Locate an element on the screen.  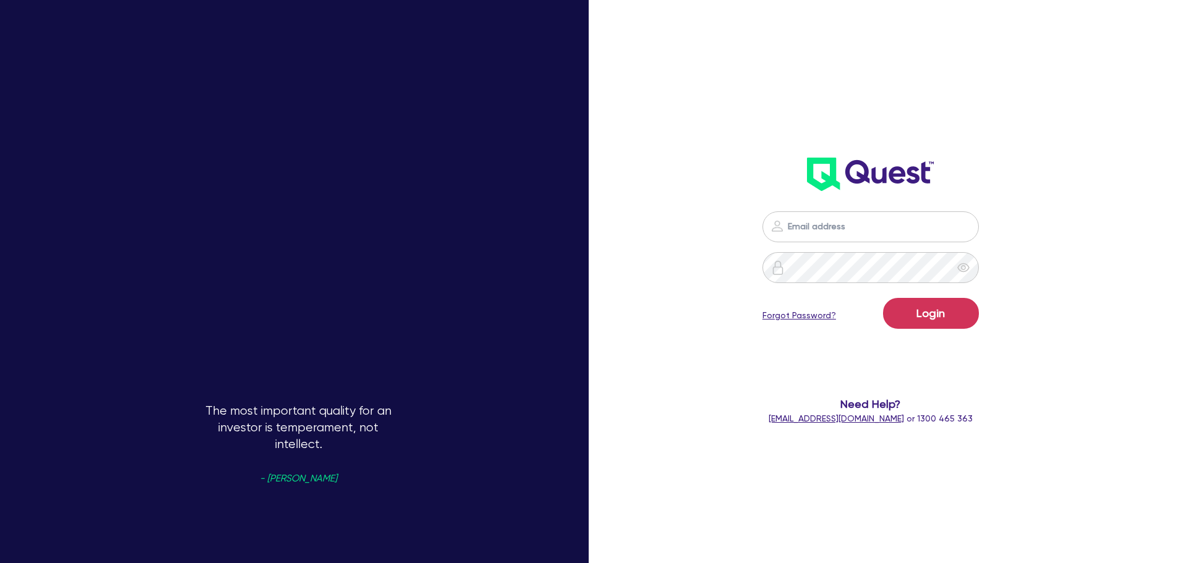
span: or 1300 465 363 is located at coordinates (870, 419).